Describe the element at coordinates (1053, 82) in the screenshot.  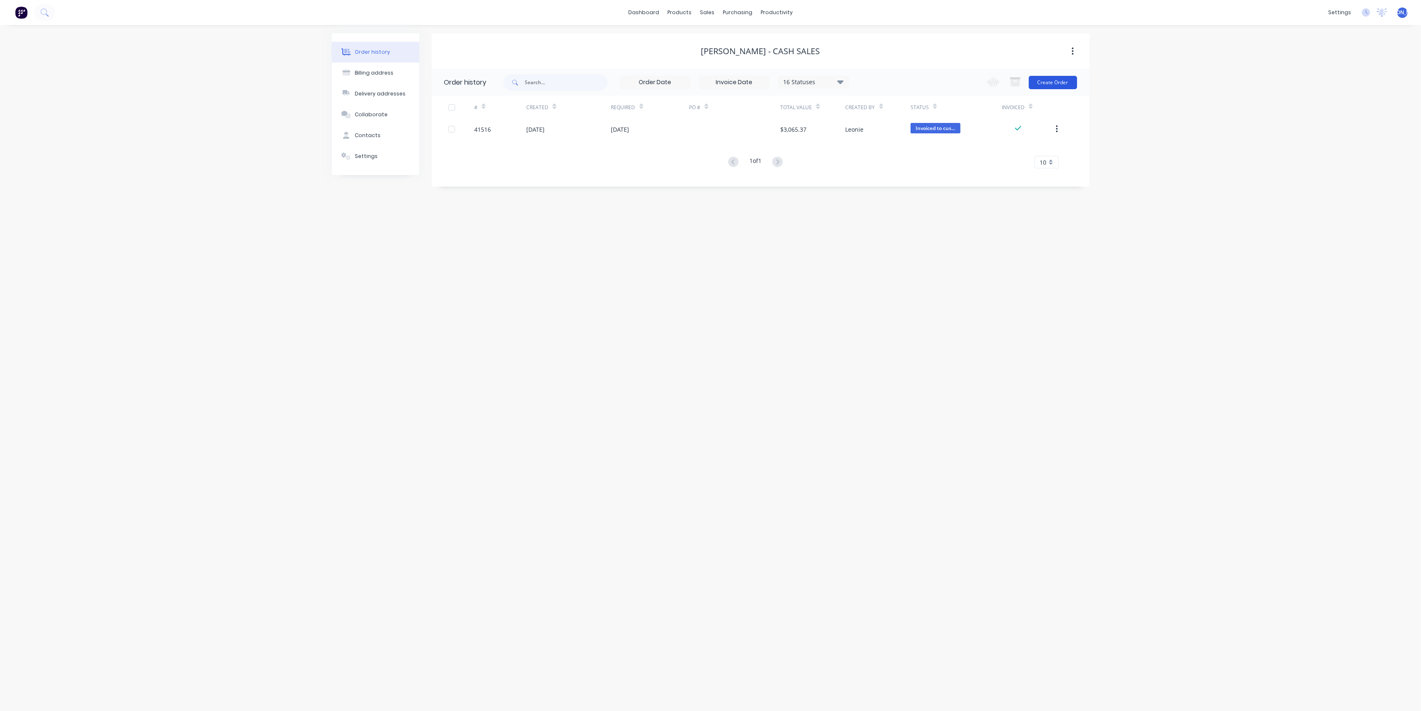
I see `button: Create Order` at that location.